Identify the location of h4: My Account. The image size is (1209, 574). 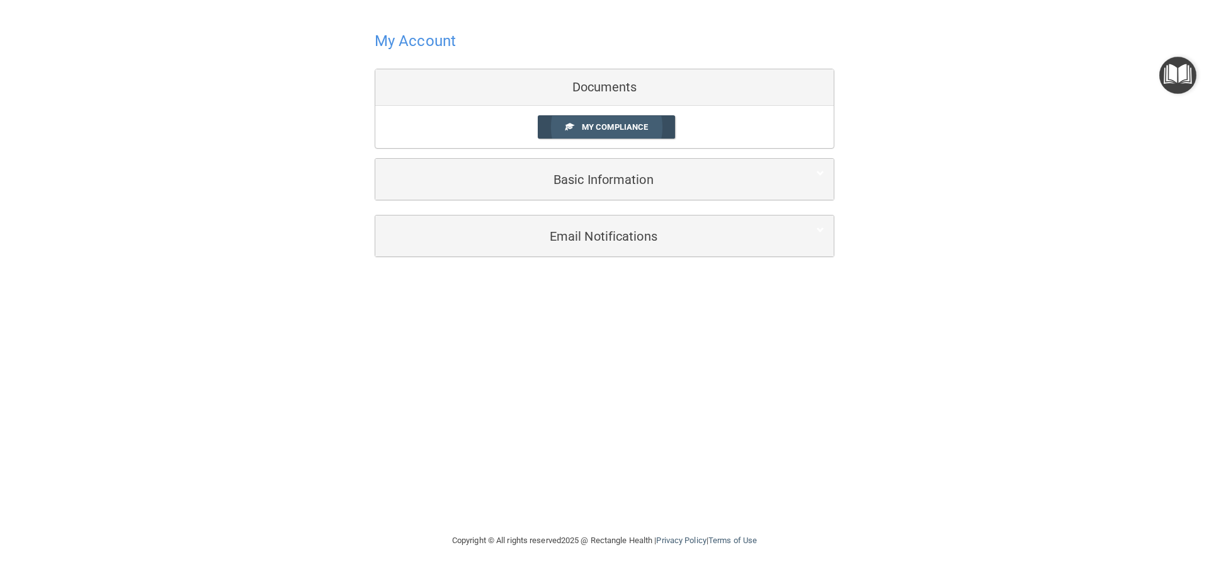
(415, 41).